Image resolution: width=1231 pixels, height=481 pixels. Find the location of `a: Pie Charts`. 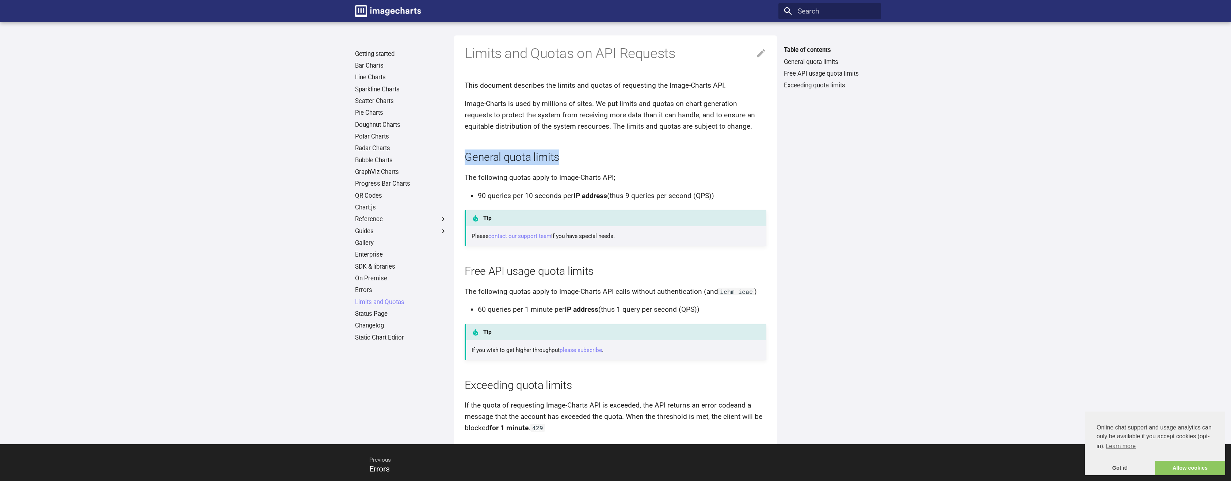

a: Pie Charts is located at coordinates (401, 113).